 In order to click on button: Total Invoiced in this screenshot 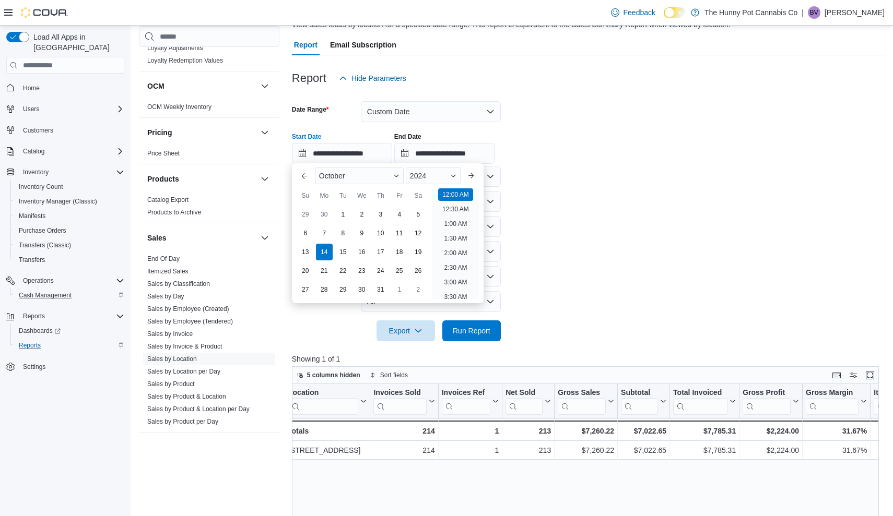, I will do `click(704, 402)`.